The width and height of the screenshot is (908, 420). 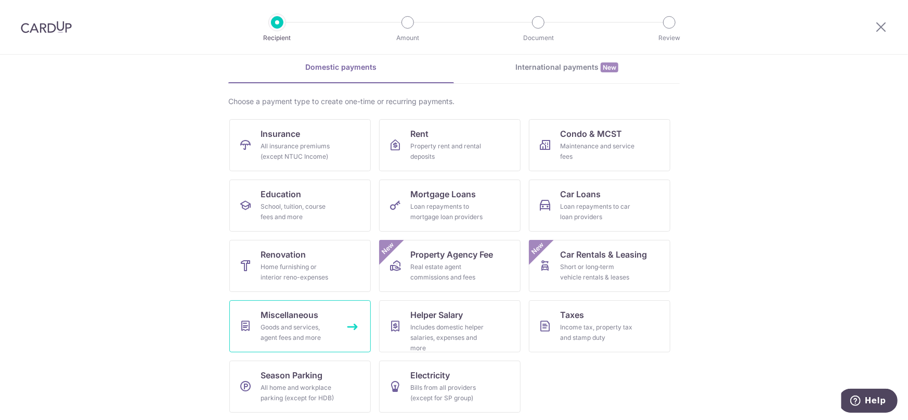 I want to click on p: Review, so click(x=669, y=38).